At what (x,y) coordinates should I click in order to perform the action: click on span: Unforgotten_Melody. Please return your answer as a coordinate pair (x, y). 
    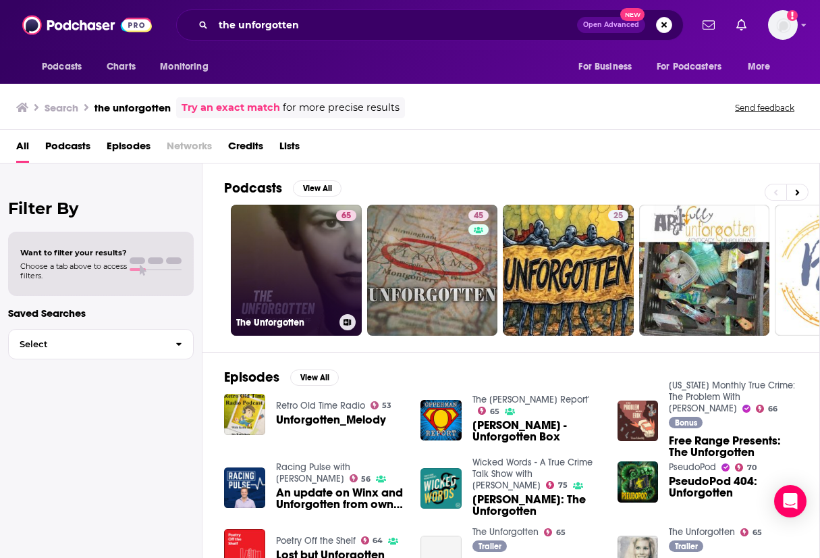
    Looking at the image, I should click on (331, 419).